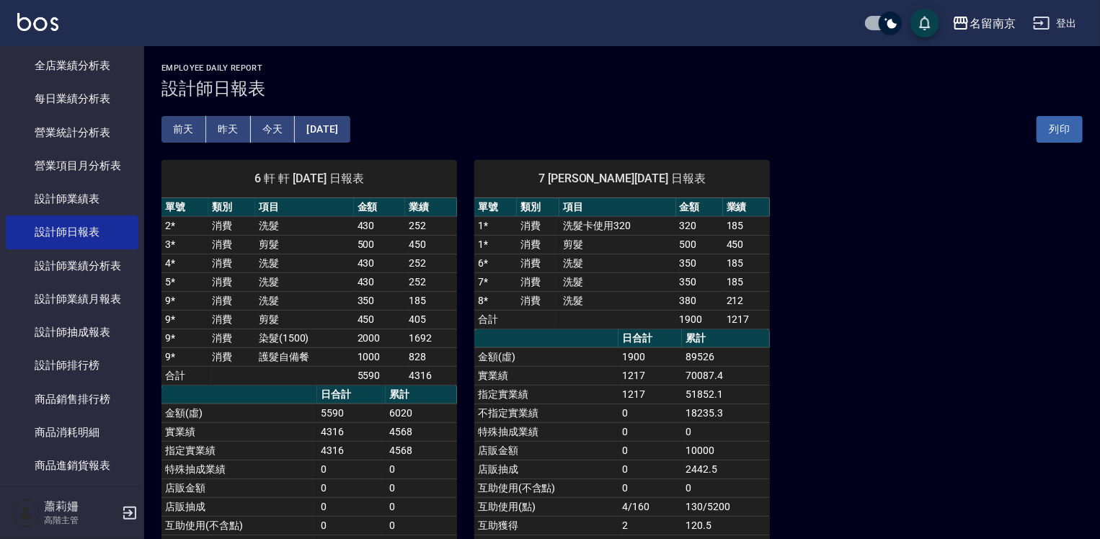 This screenshot has height=539, width=1100. I want to click on td: 320, so click(699, 226).